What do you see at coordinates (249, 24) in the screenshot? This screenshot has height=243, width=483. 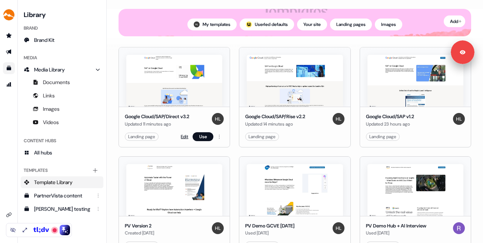 I see `img: userled logo` at bounding box center [249, 24].